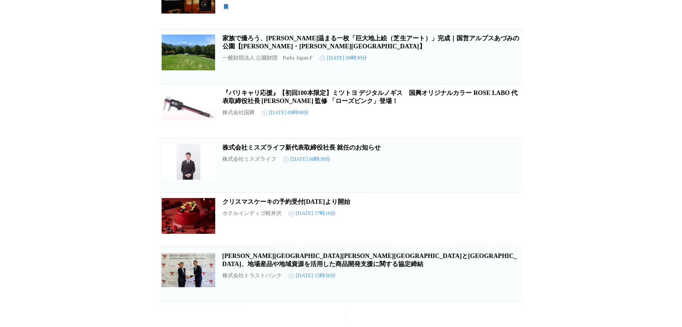 This screenshot has height=327, width=682. What do you see at coordinates (252, 276) in the screenshot?
I see `p: 株式会社トラストバンク` at bounding box center [252, 276].